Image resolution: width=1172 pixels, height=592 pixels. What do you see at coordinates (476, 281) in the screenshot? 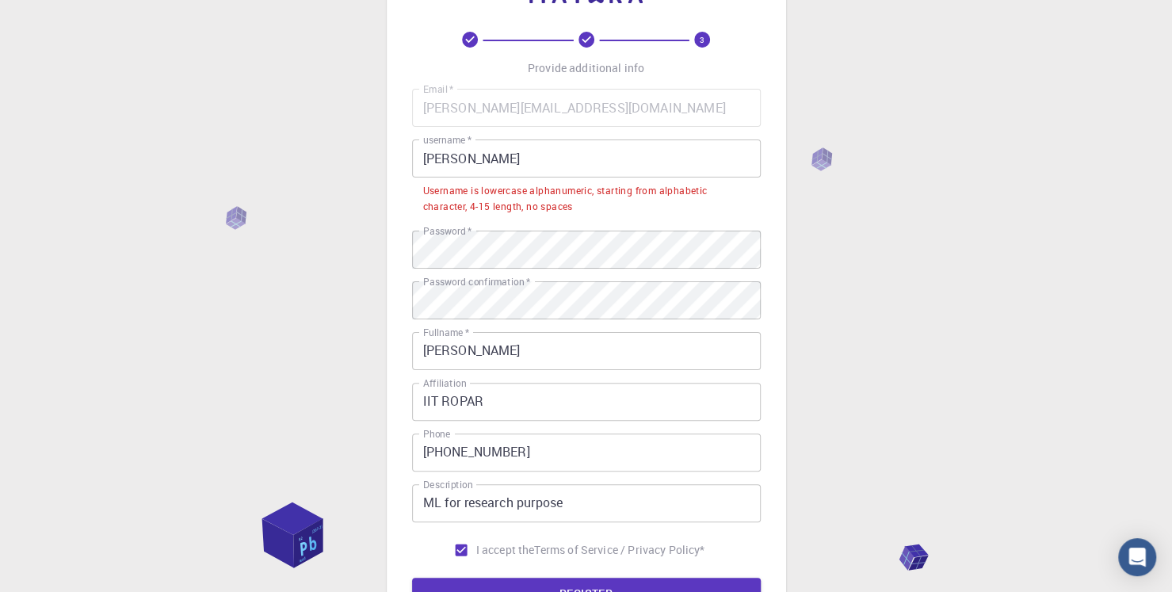
I see `label: Password confirmation` at bounding box center [476, 281].